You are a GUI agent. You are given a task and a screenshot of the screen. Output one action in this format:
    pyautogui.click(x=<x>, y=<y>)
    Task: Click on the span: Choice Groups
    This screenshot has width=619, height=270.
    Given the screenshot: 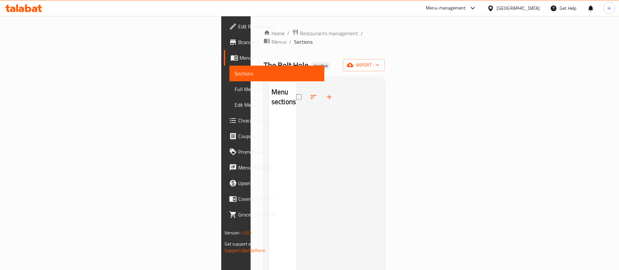 What is the action you would take?
    pyautogui.click(x=279, y=120)
    